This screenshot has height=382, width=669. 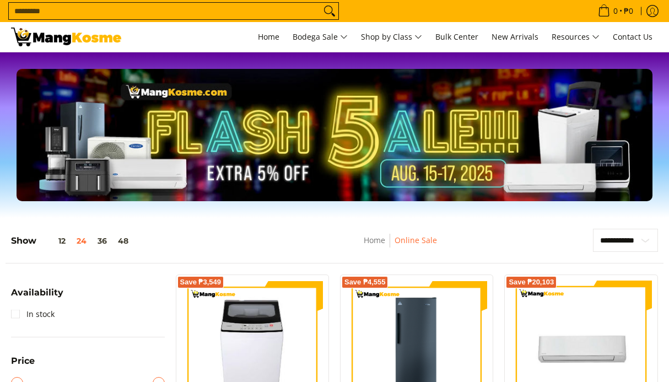 I want to click on h5: Show, so click(x=72, y=241).